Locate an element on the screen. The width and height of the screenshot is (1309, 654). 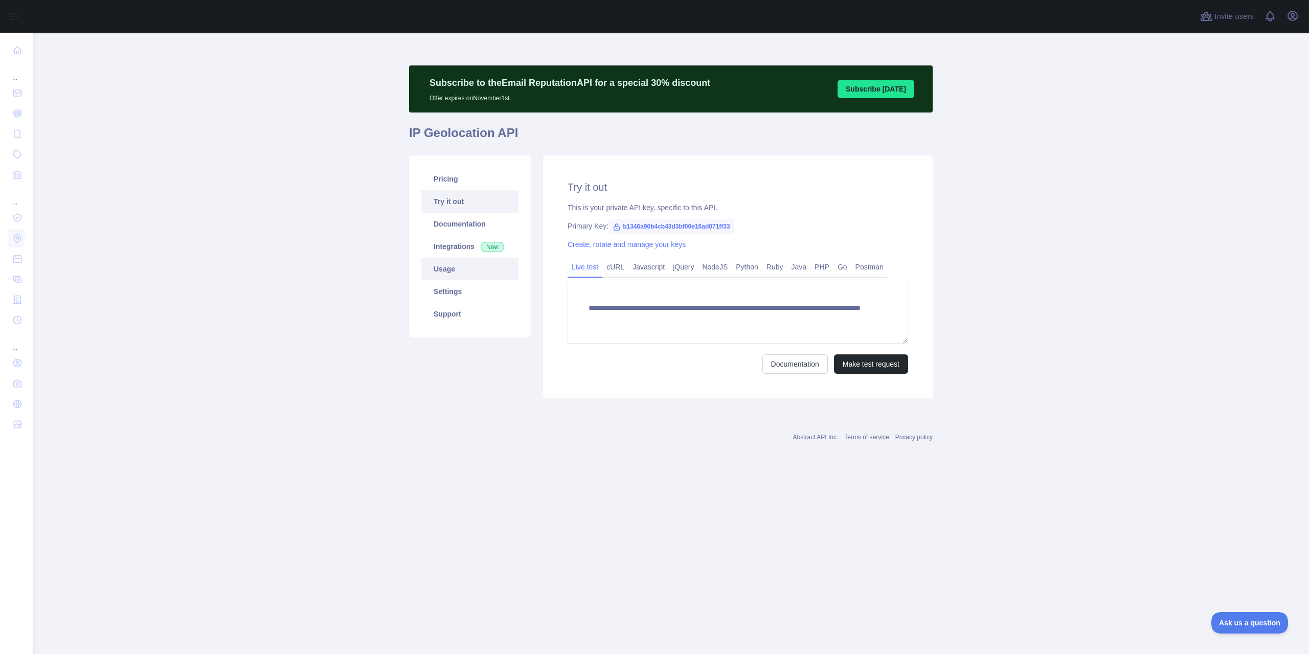
button: Invite users is located at coordinates (1226, 16).